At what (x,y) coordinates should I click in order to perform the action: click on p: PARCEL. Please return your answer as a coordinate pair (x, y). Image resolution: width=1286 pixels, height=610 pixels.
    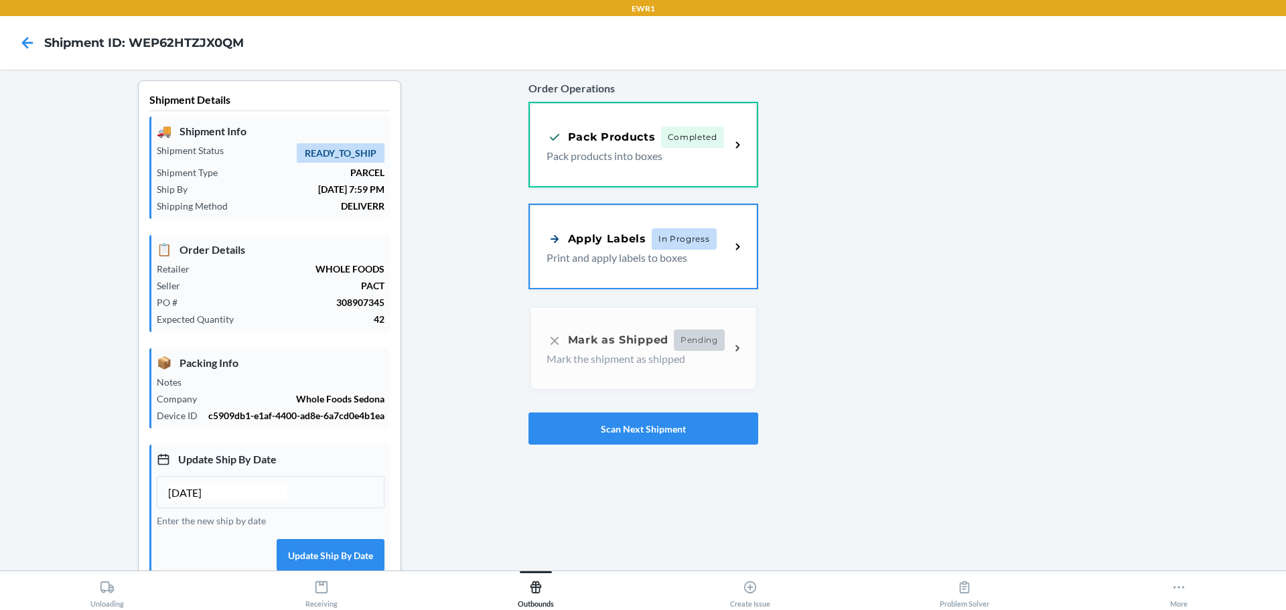
    Looking at the image, I should click on (306, 172).